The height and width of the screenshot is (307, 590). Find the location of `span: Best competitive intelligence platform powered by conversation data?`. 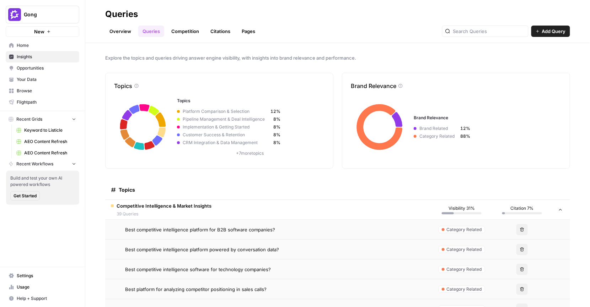

span: Best competitive intelligence platform powered by conversation data? is located at coordinates (202, 250).